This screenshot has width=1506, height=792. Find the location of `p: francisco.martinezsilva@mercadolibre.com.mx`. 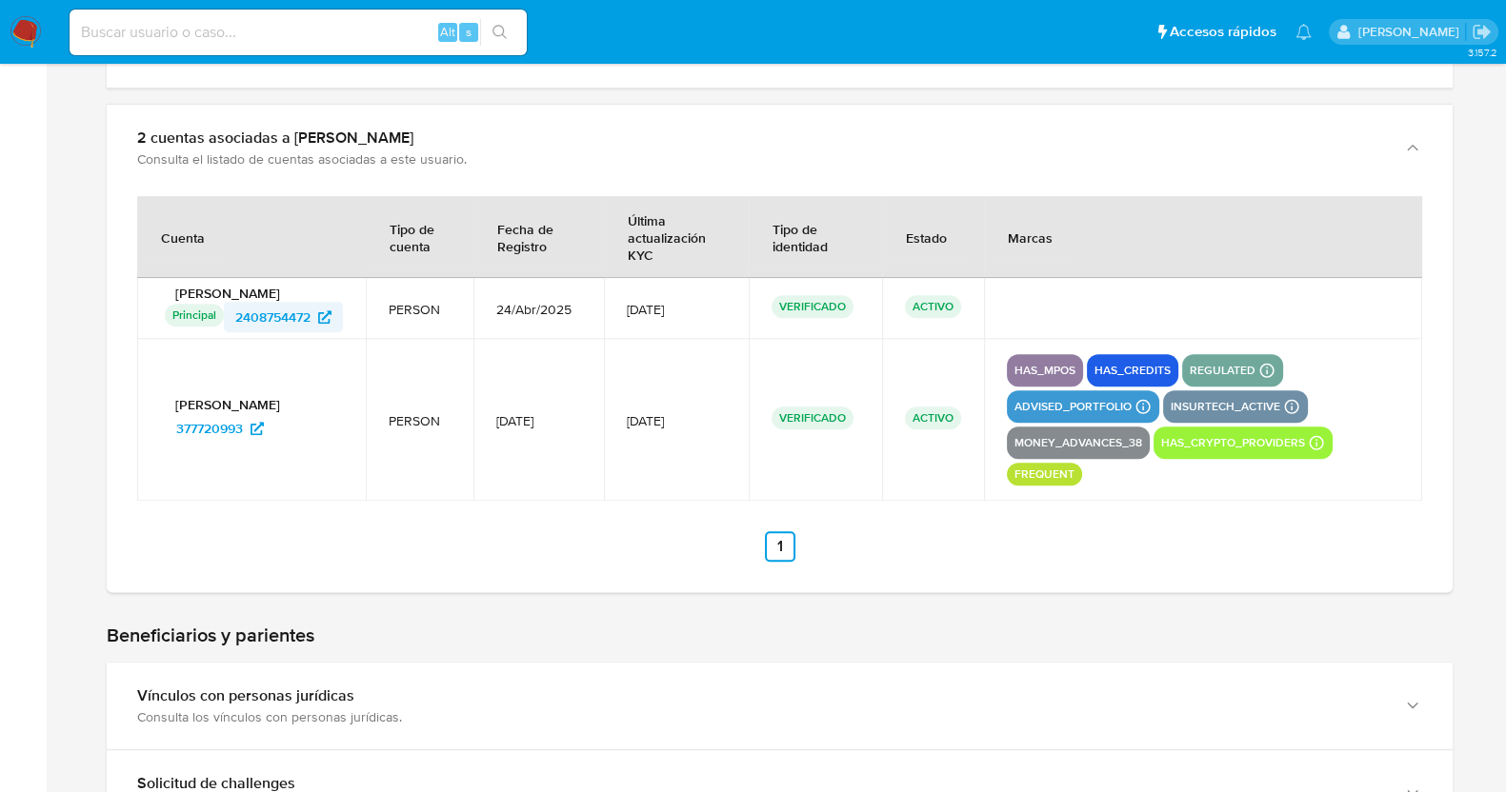

p: francisco.martinezsilva@mercadolibre.com.mx is located at coordinates (1411, 31).